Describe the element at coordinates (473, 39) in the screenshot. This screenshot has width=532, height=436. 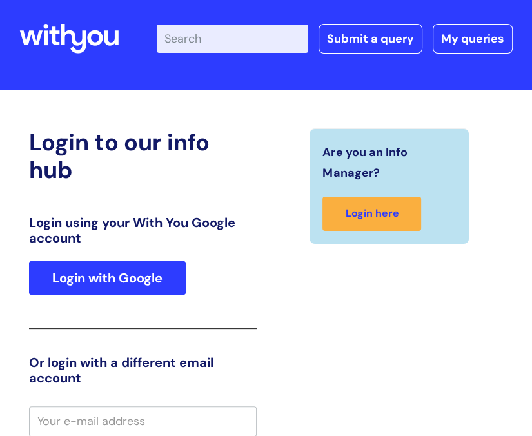
I see `a: My queries` at that location.